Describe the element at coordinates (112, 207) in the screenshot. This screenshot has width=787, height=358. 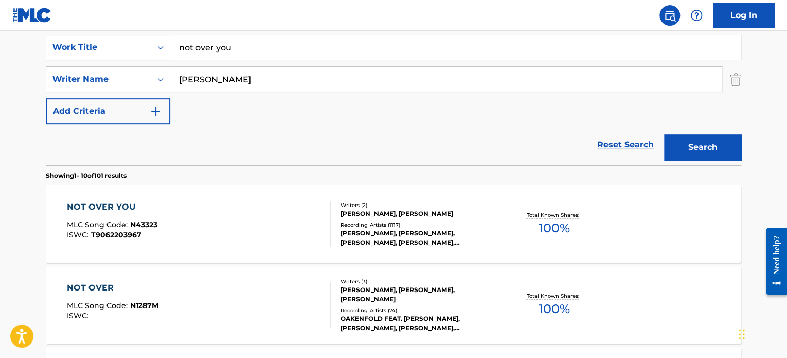
I see `div: NOT OVER YOU` at that location.